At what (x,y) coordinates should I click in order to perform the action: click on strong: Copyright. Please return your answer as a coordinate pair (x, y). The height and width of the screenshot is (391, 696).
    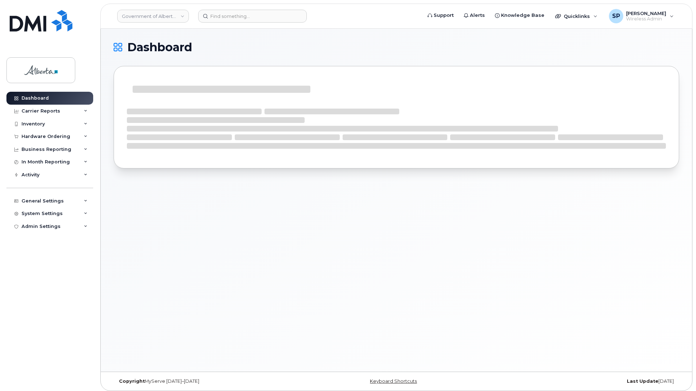
    Looking at the image, I should click on (132, 381).